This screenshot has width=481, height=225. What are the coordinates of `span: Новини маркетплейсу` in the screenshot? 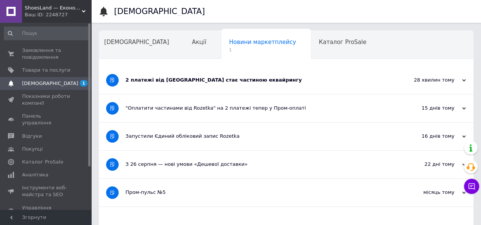 It's located at (262, 42).